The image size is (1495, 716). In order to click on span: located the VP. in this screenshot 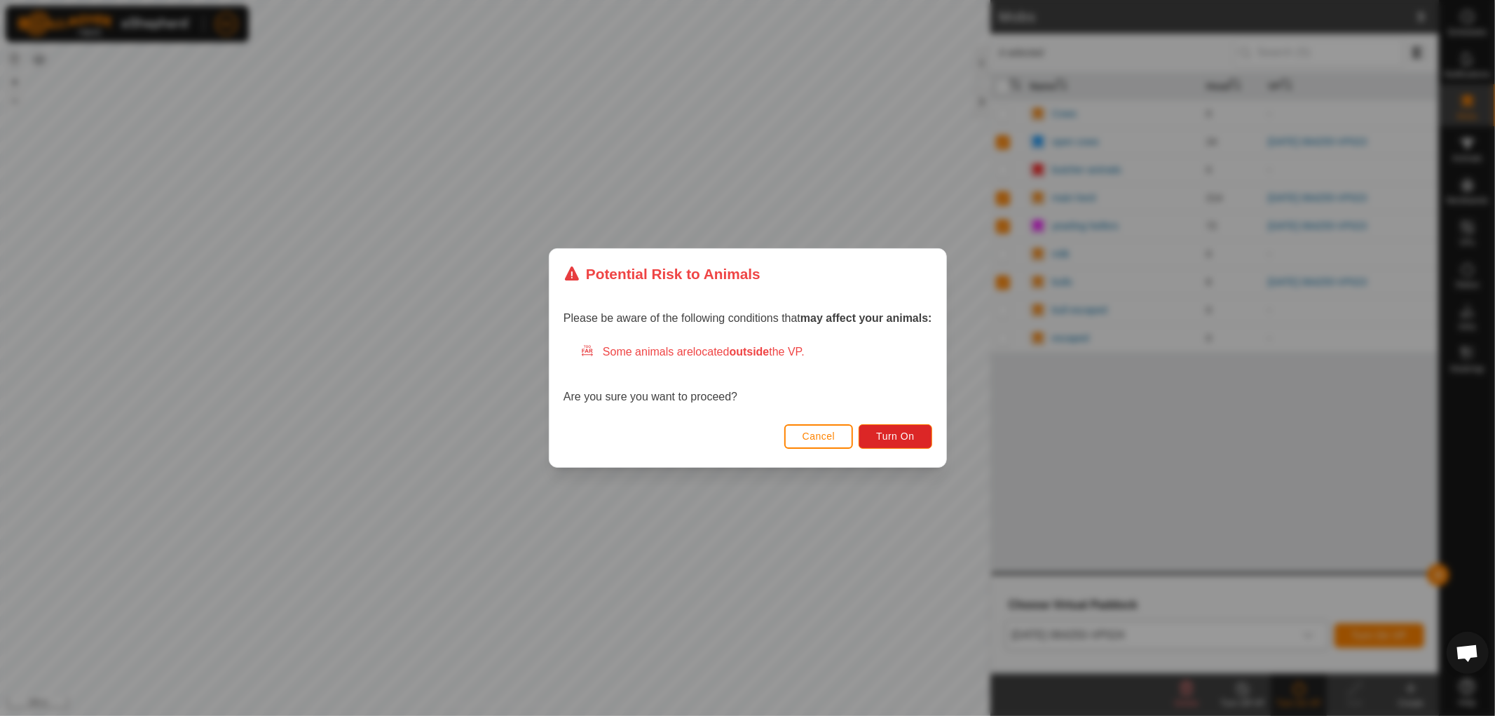, I will do `click(749, 351)`.